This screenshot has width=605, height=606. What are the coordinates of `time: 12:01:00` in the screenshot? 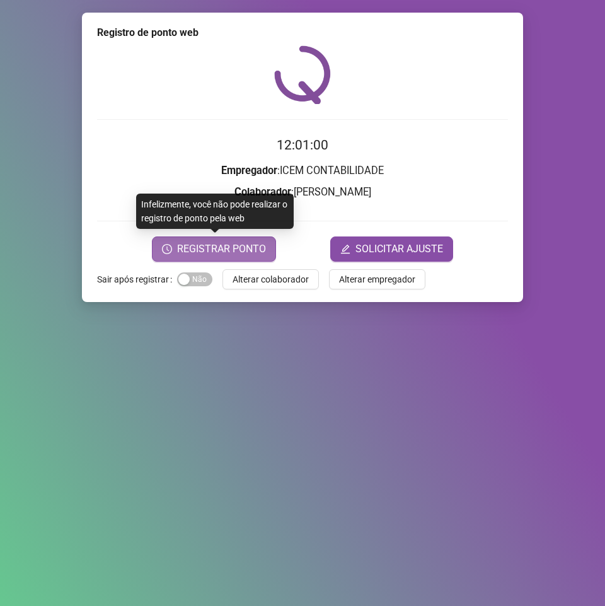 It's located at (303, 145).